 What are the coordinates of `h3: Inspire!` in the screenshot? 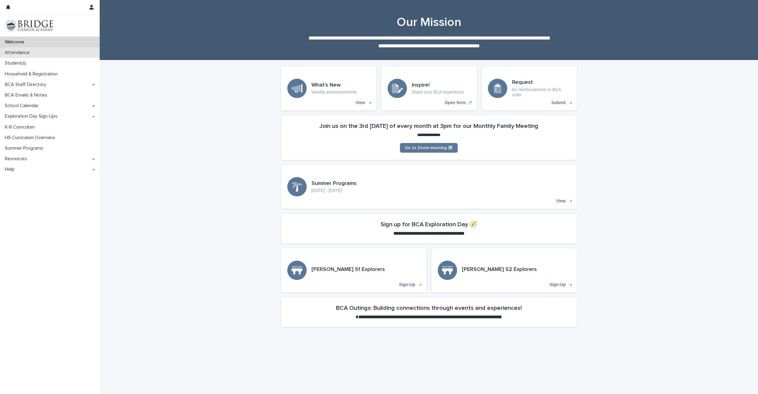 It's located at (438, 85).